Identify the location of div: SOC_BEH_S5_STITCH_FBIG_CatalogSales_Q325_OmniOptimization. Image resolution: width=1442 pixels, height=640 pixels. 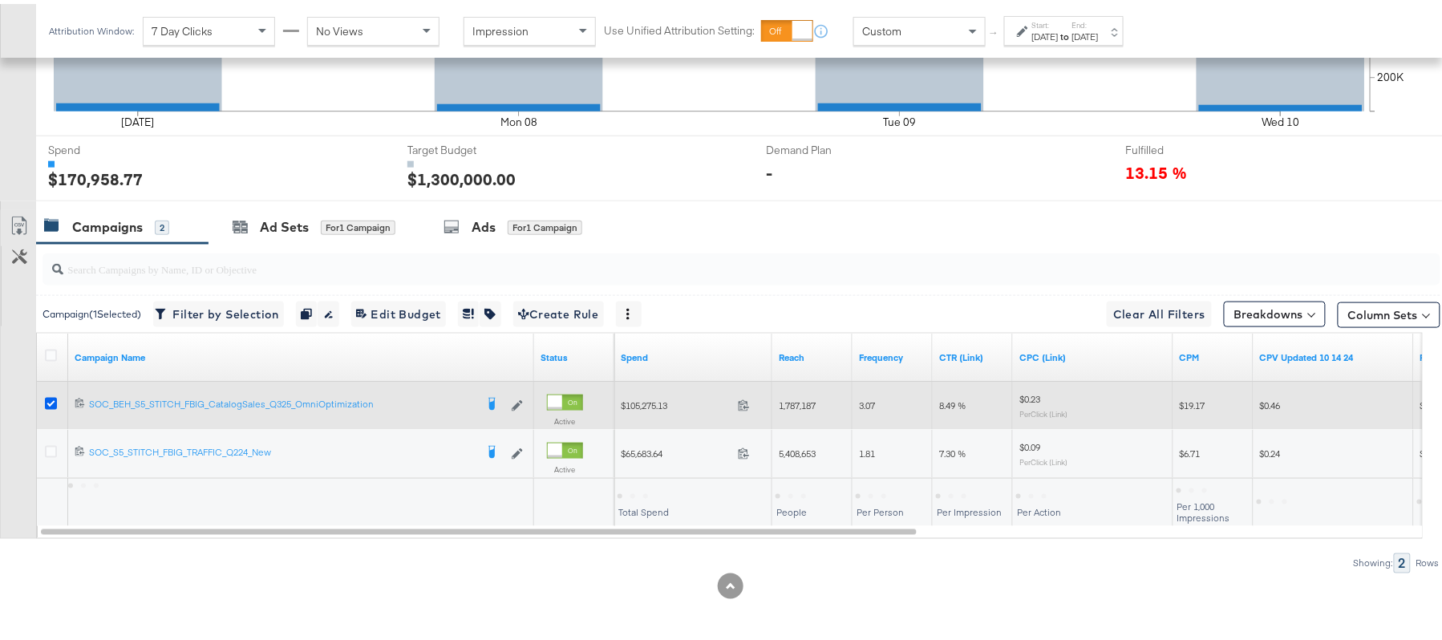
(281, 400).